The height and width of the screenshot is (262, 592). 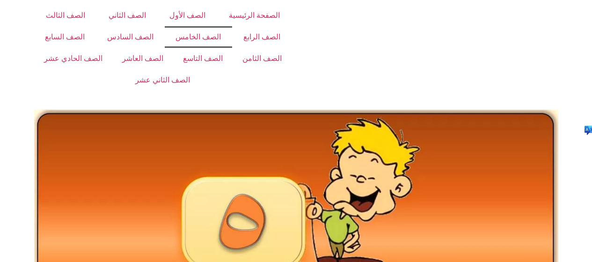 I want to click on a: الصف الأول, so click(x=187, y=15).